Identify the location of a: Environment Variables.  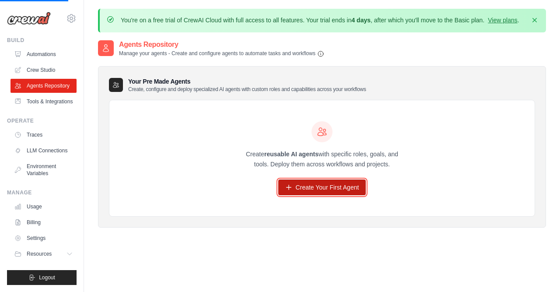
(43, 170).